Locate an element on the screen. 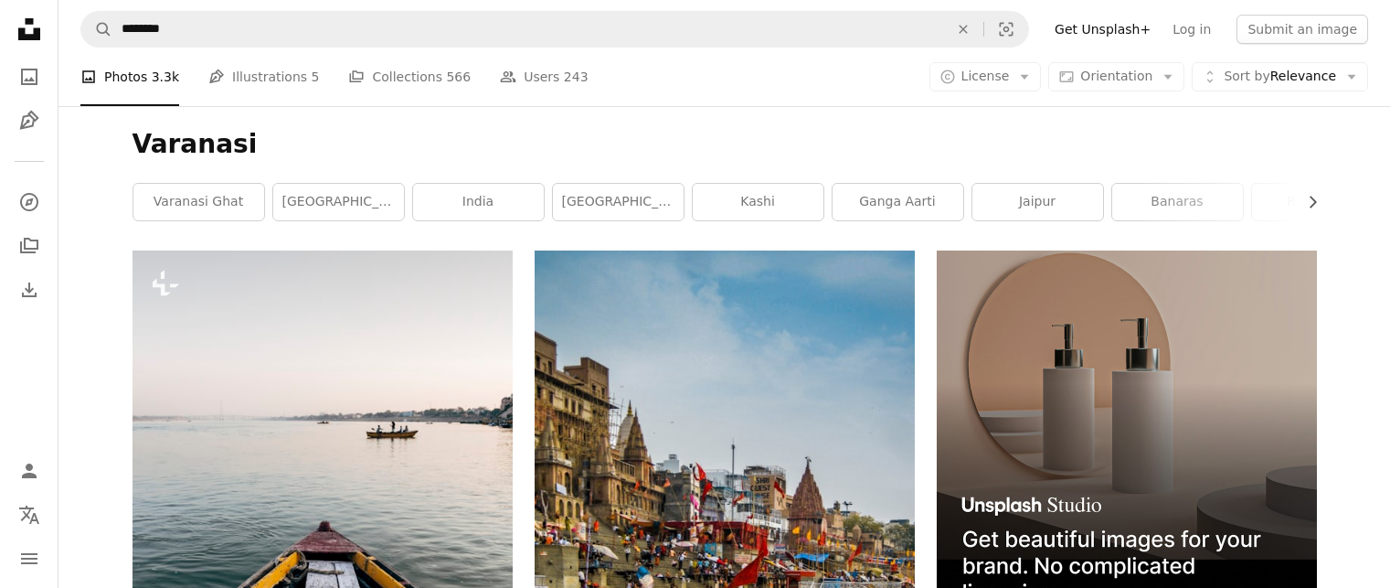  button: Submit an image is located at coordinates (1302, 29).